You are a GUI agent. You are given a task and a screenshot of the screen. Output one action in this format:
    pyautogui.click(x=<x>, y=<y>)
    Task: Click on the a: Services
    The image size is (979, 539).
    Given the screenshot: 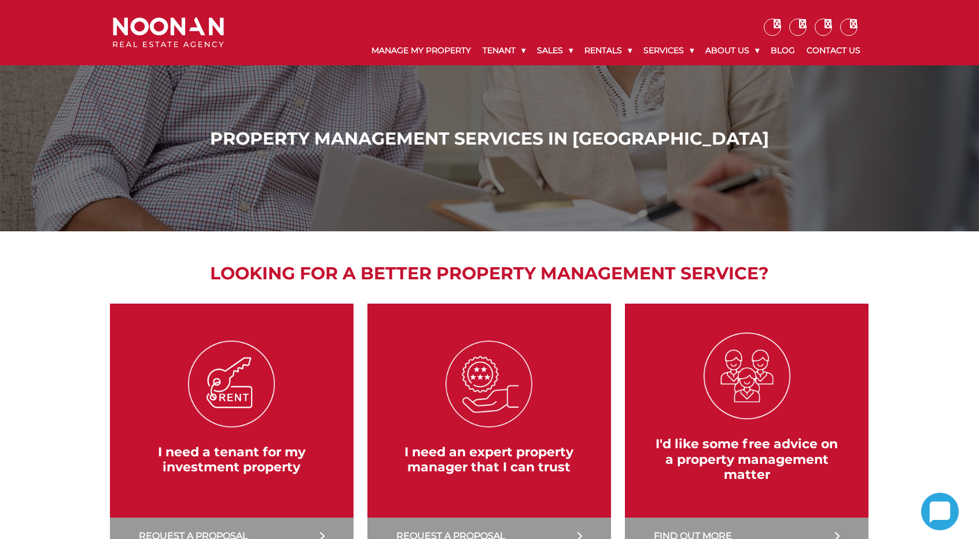 What is the action you would take?
    pyautogui.click(x=668, y=50)
    